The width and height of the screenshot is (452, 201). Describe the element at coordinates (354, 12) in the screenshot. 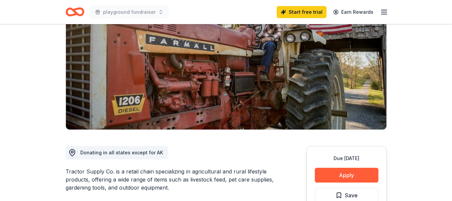

I see `a: Earn Rewards` at that location.